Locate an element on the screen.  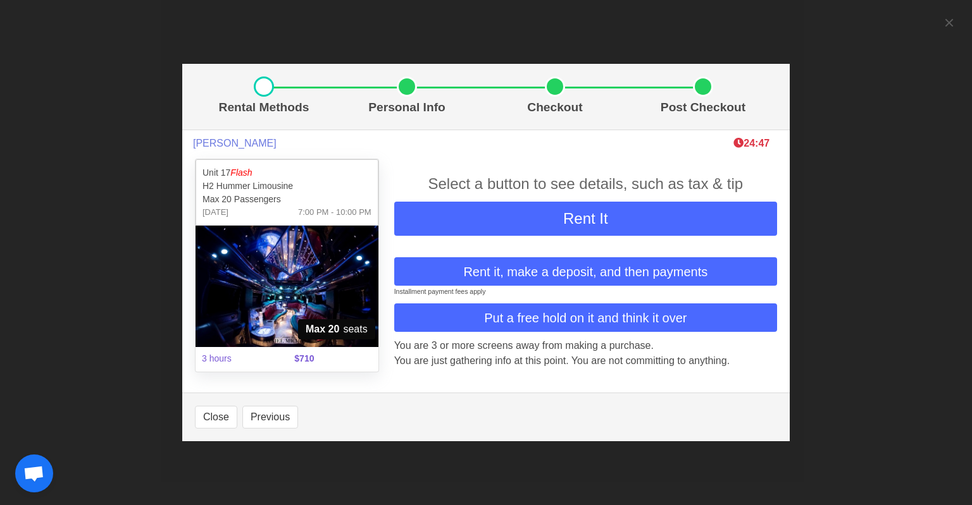
p: Rental Methods is located at coordinates (264, 108).